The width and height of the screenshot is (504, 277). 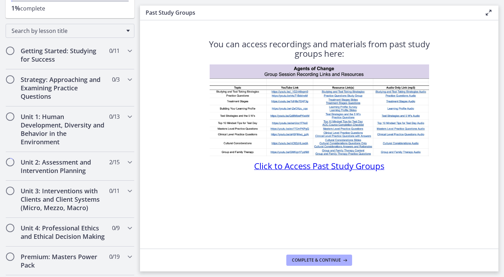 I want to click on span: 1%, so click(x=16, y=8).